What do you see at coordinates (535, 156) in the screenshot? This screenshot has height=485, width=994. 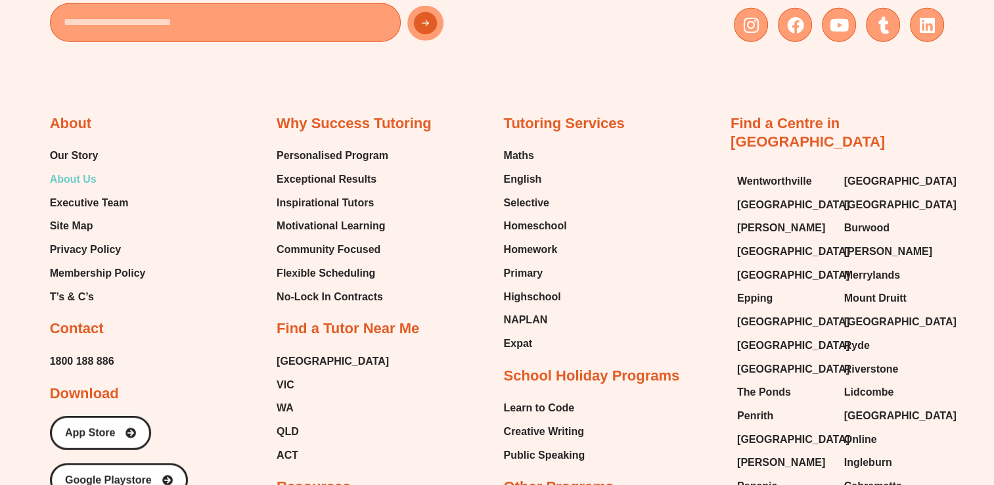 I see `a: Maths` at bounding box center [535, 156].